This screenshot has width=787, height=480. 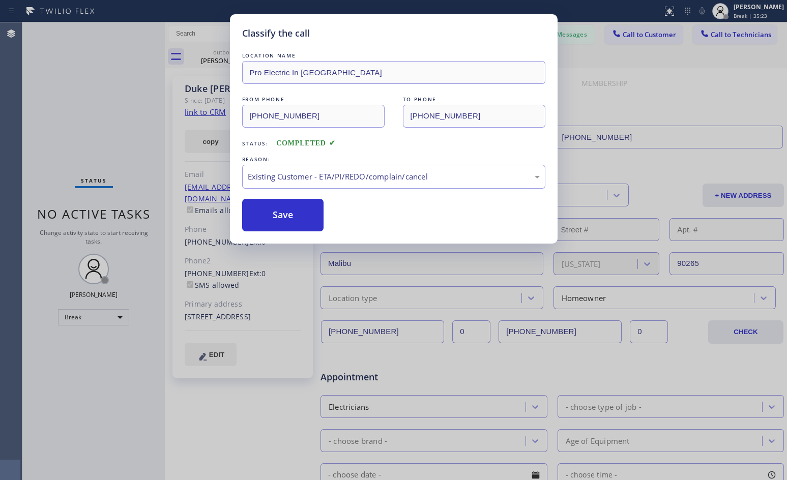 What do you see at coordinates (474, 116) in the screenshot?
I see `input: To phone` at bounding box center [474, 116].